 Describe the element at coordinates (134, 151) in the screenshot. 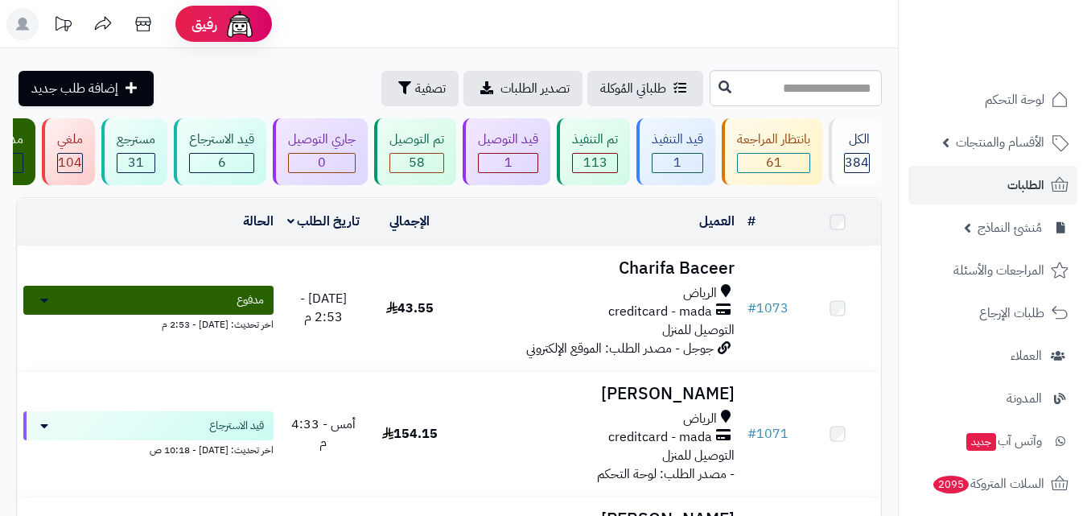

I see `a: مسترجع 31` at that location.